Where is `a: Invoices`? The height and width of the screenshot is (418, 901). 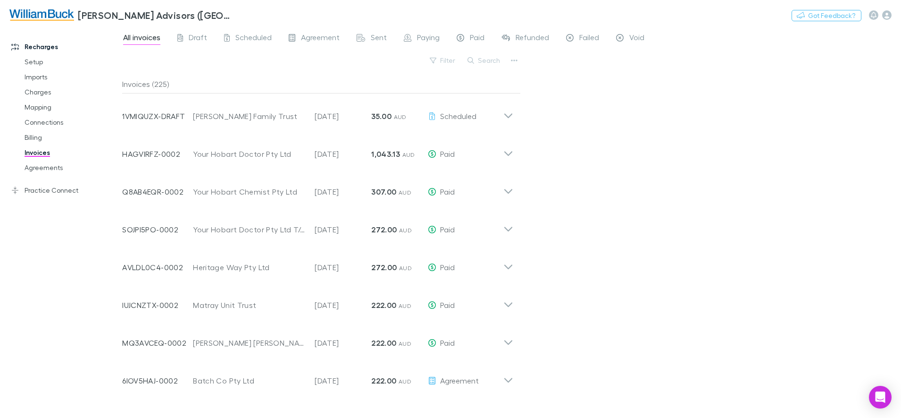
a: Invoices is located at coordinates (72, 152).